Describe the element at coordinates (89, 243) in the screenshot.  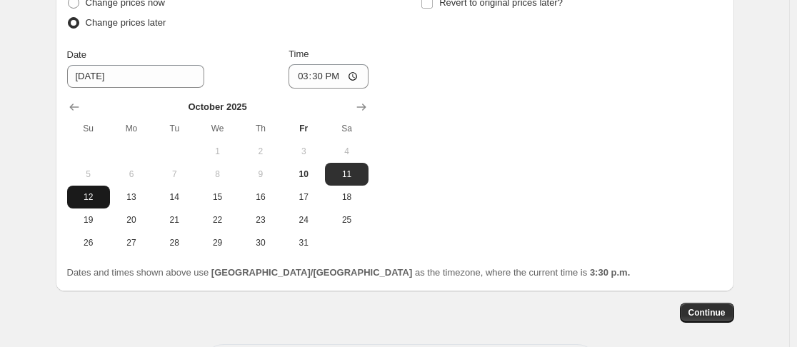
I see `span: 26` at that location.